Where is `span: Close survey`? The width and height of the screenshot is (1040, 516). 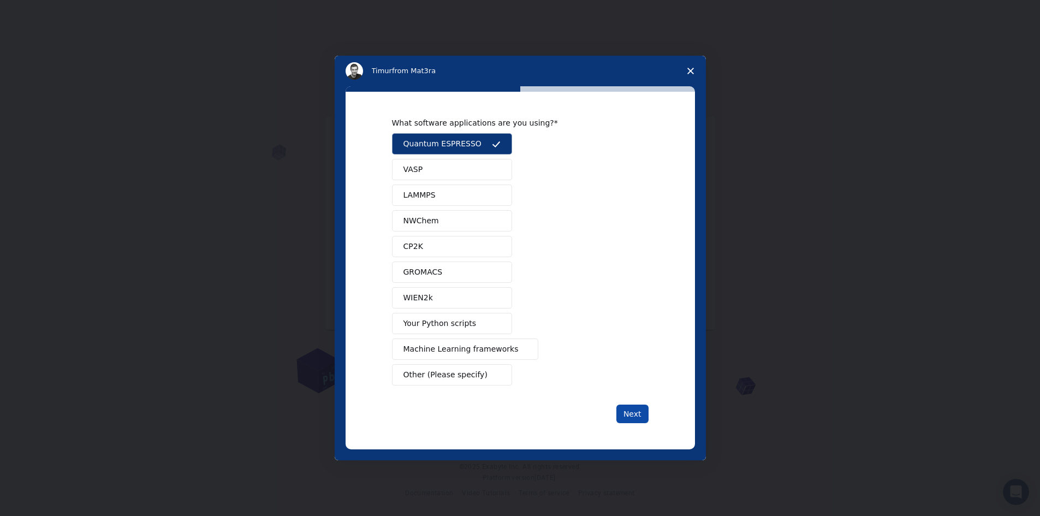 span: Close survey is located at coordinates (691, 71).